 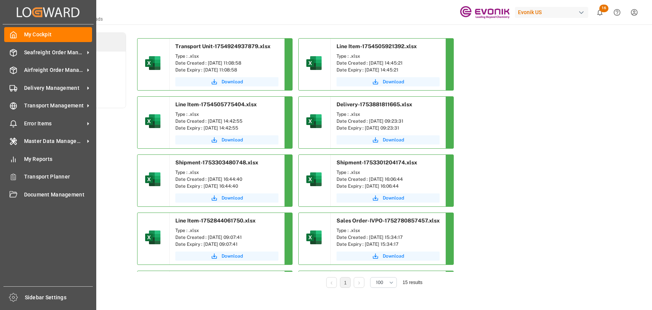 What do you see at coordinates (215, 220) in the screenshot?
I see `span: Line Item-1752844061750.xlsx` at bounding box center [215, 220].